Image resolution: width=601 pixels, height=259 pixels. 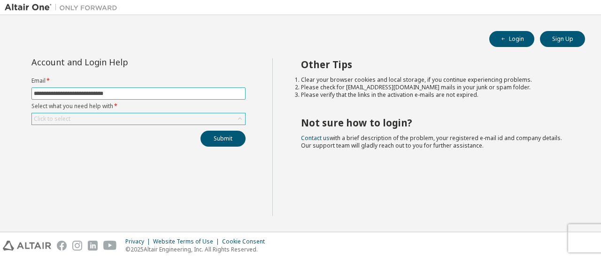 What do you see at coordinates (435, 95) in the screenshot?
I see `li: Please verify that the links in the activation e-mails are not expired.` at bounding box center [435, 95].